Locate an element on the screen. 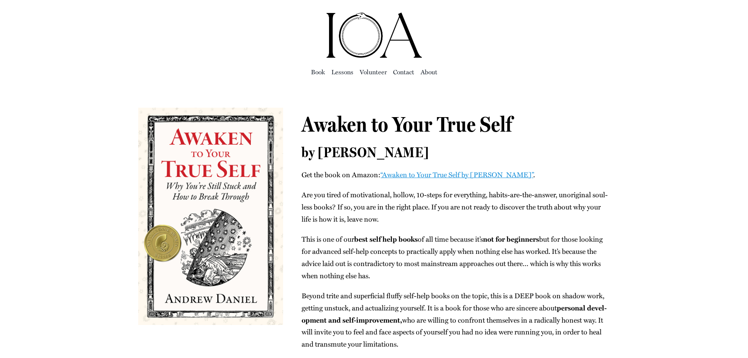  span: Awaken to Your True Self is located at coordinates (407, 124).